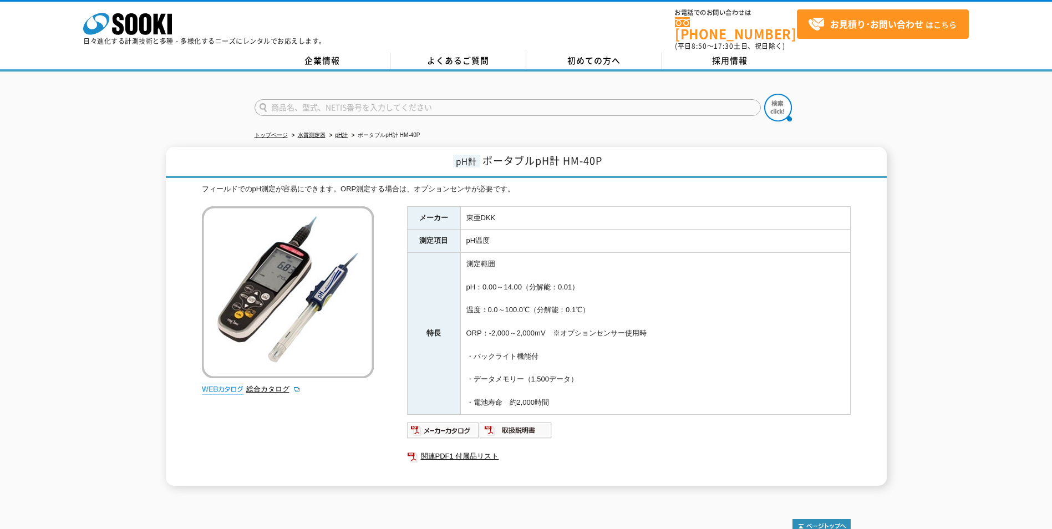 The image size is (1052, 529). Describe the element at coordinates (434, 218) in the screenshot. I see `th: メーカー` at that location.